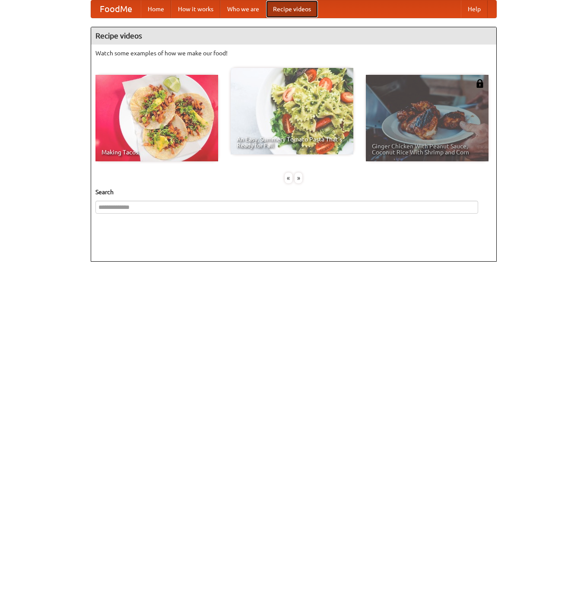 This screenshot has width=587, height=612. I want to click on a: FoodMe, so click(116, 9).